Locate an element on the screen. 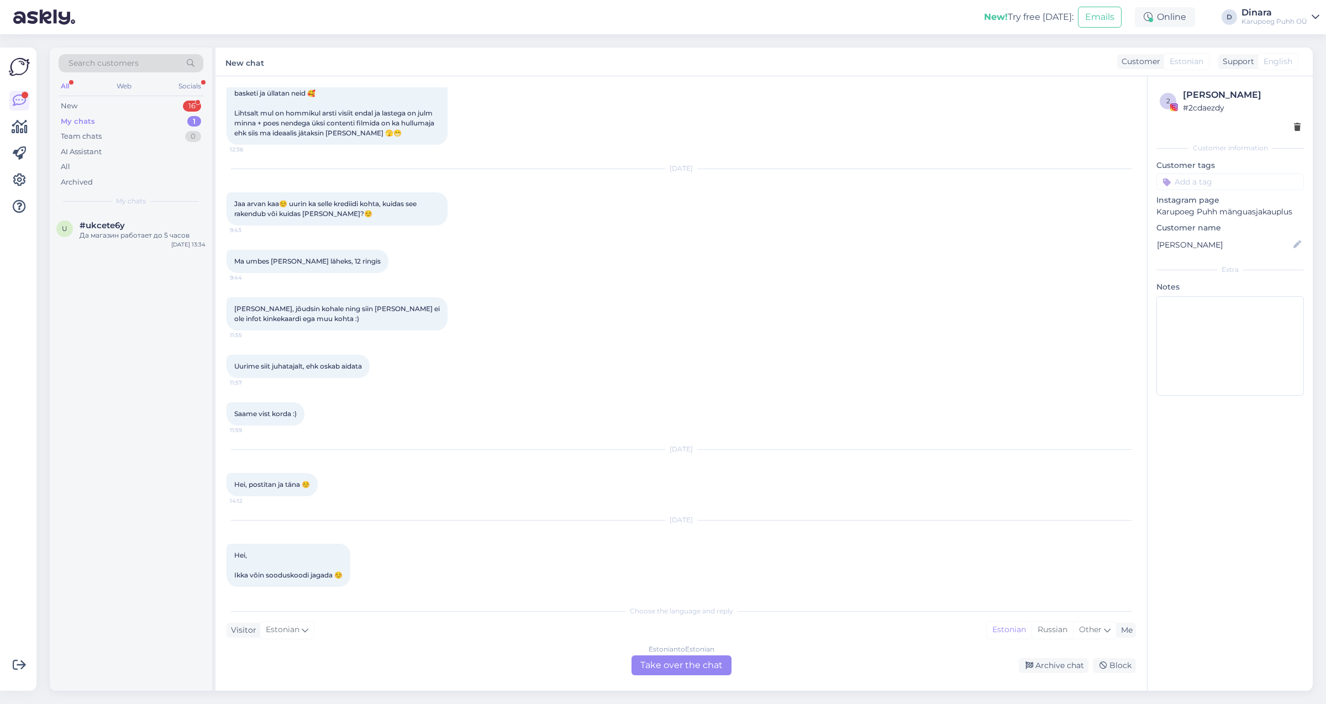  span: 11:59 is located at coordinates (250, 430).